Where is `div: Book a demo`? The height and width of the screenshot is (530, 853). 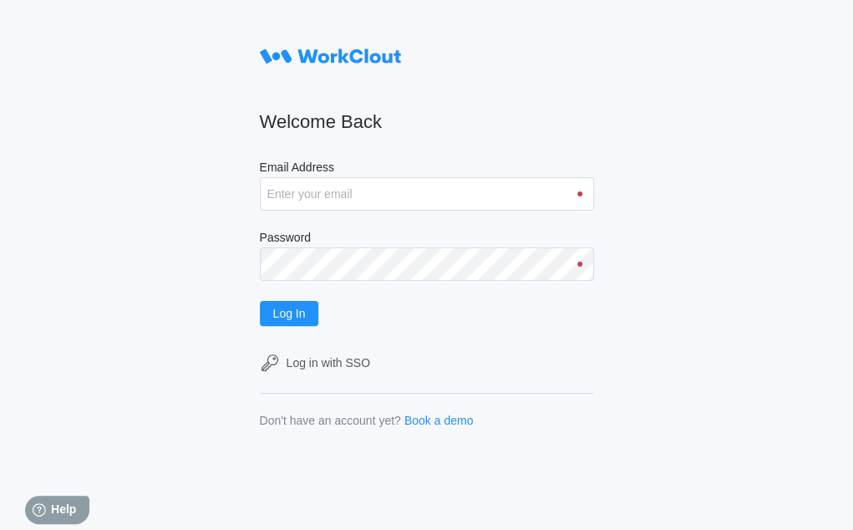
div: Book a demo is located at coordinates (439, 420).